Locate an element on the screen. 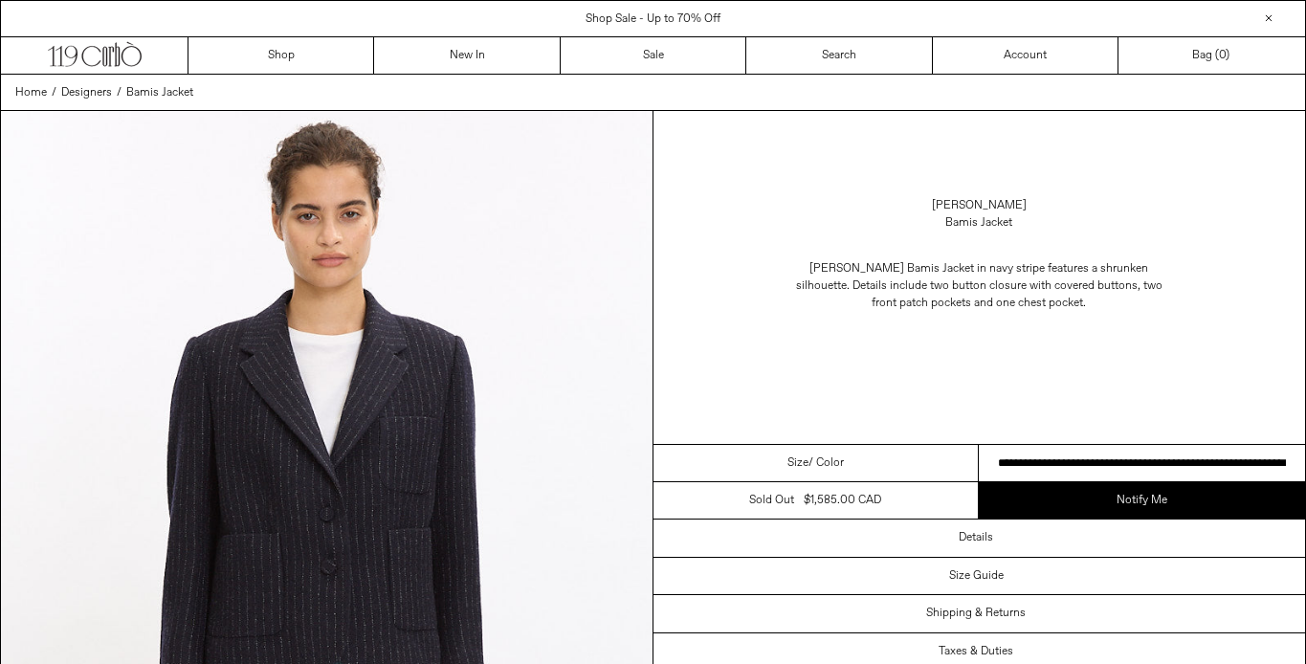  a: New In is located at coordinates (467, 55).